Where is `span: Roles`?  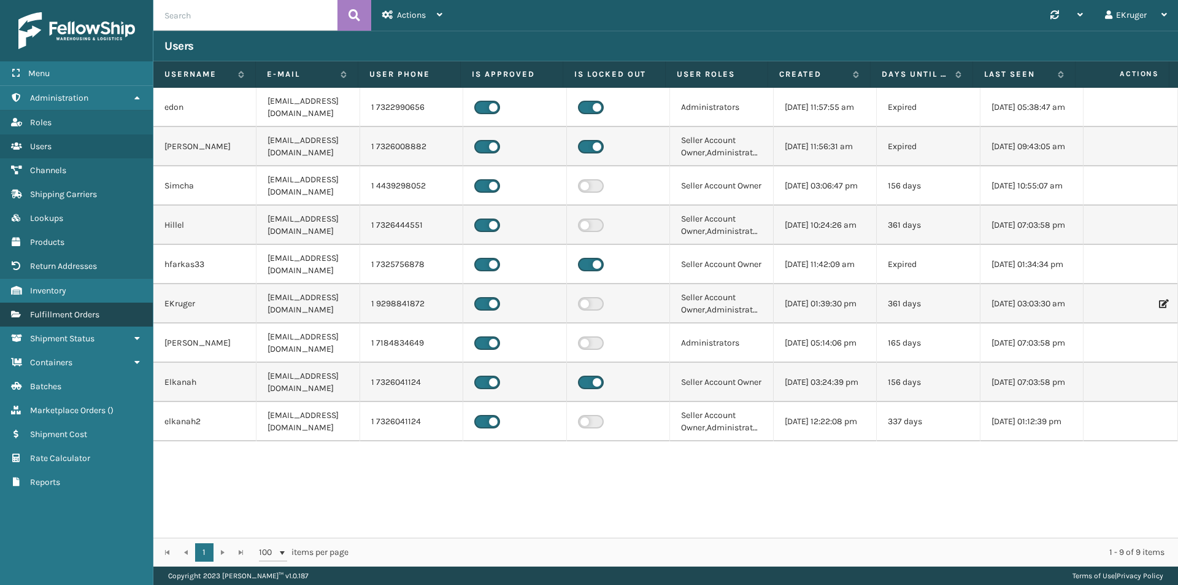
span: Roles is located at coordinates (40, 122).